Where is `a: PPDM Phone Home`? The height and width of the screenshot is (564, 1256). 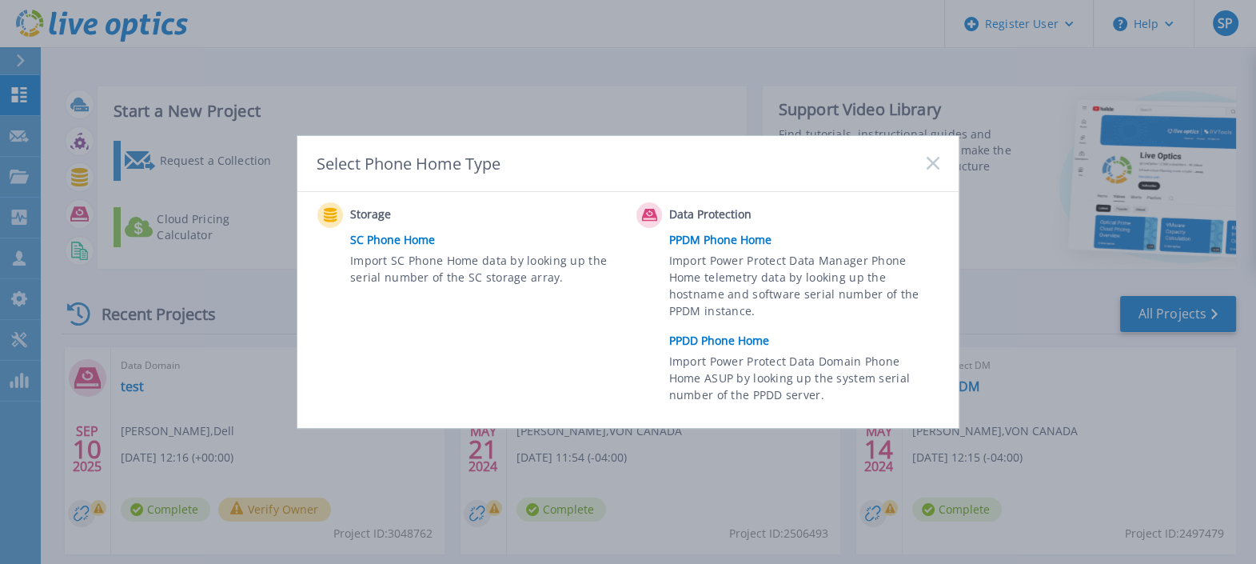
a: PPDM Phone Home is located at coordinates (809, 240).